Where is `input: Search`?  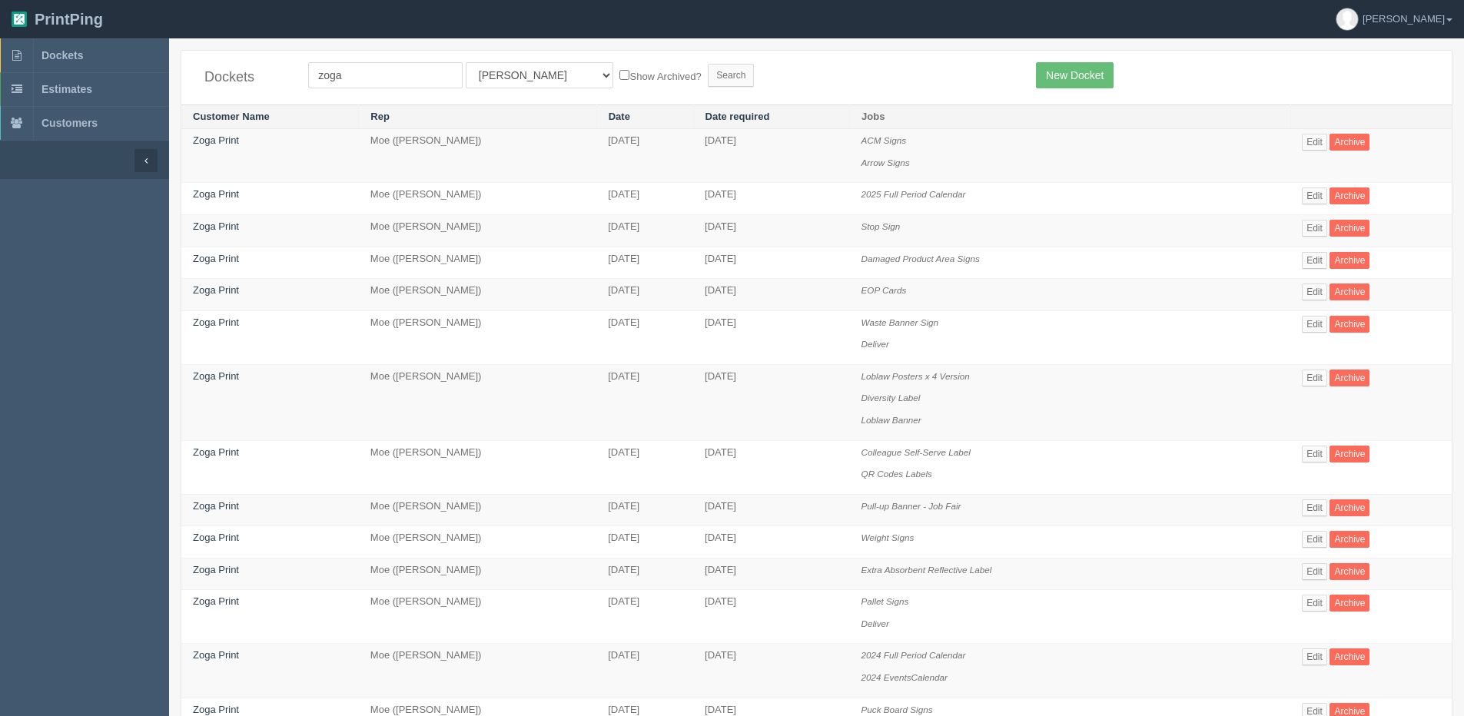
input: Search is located at coordinates (731, 75).